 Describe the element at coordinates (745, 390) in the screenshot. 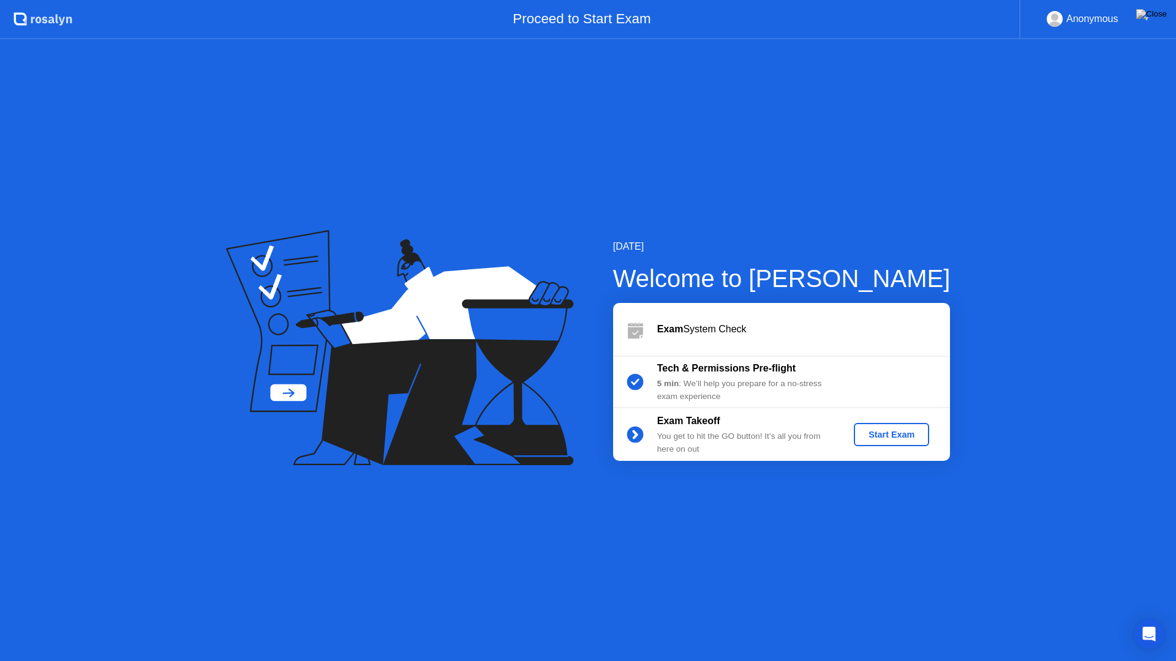

I see `div: : We’ll help you prepare for a no-stress exam experience` at that location.